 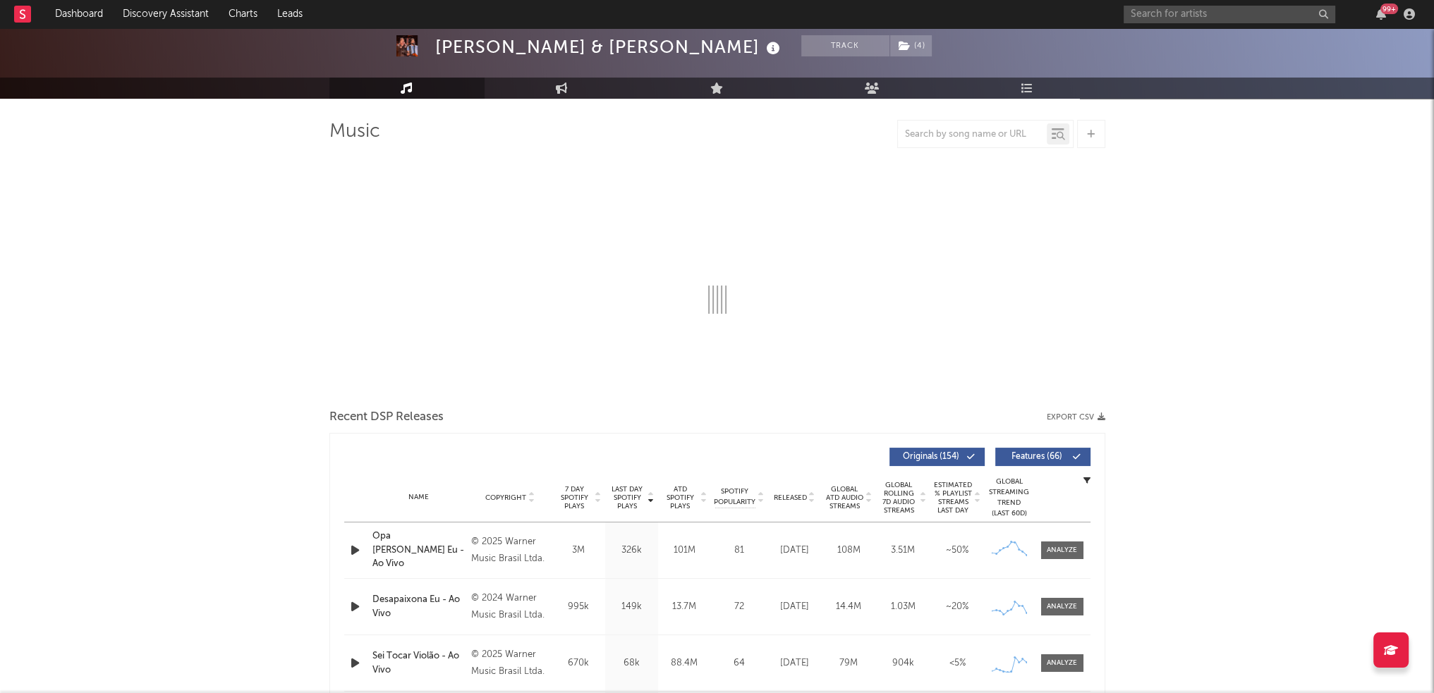 What do you see at coordinates (734, 497) in the screenshot?
I see `span: Spotify Popularity` at bounding box center [734, 497].